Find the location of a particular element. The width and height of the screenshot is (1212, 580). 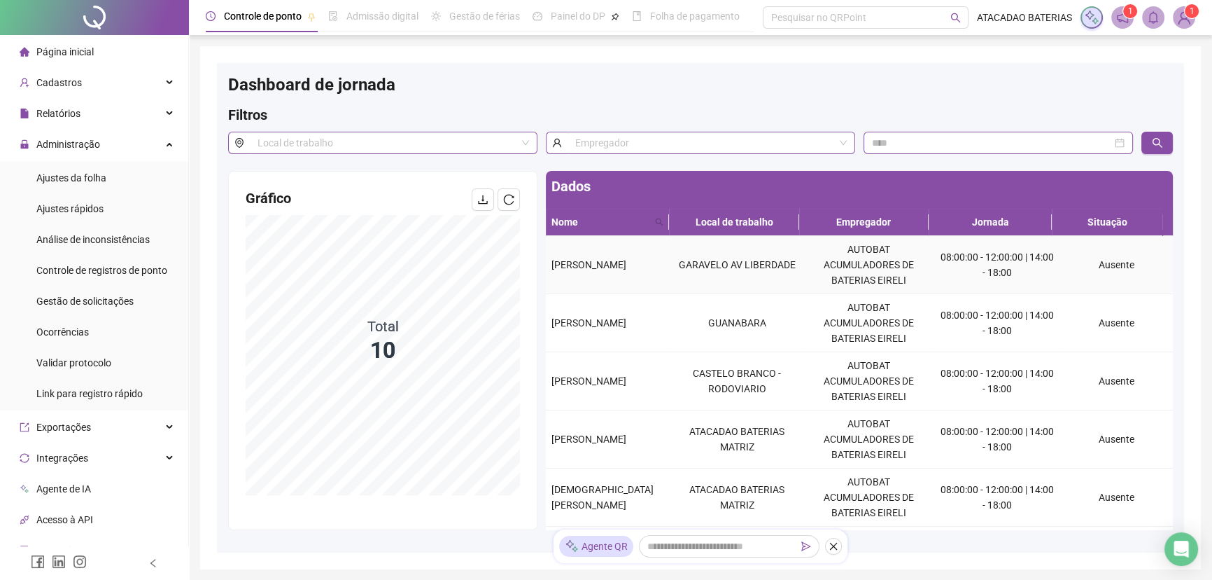

th: Empregador is located at coordinates (864, 222).